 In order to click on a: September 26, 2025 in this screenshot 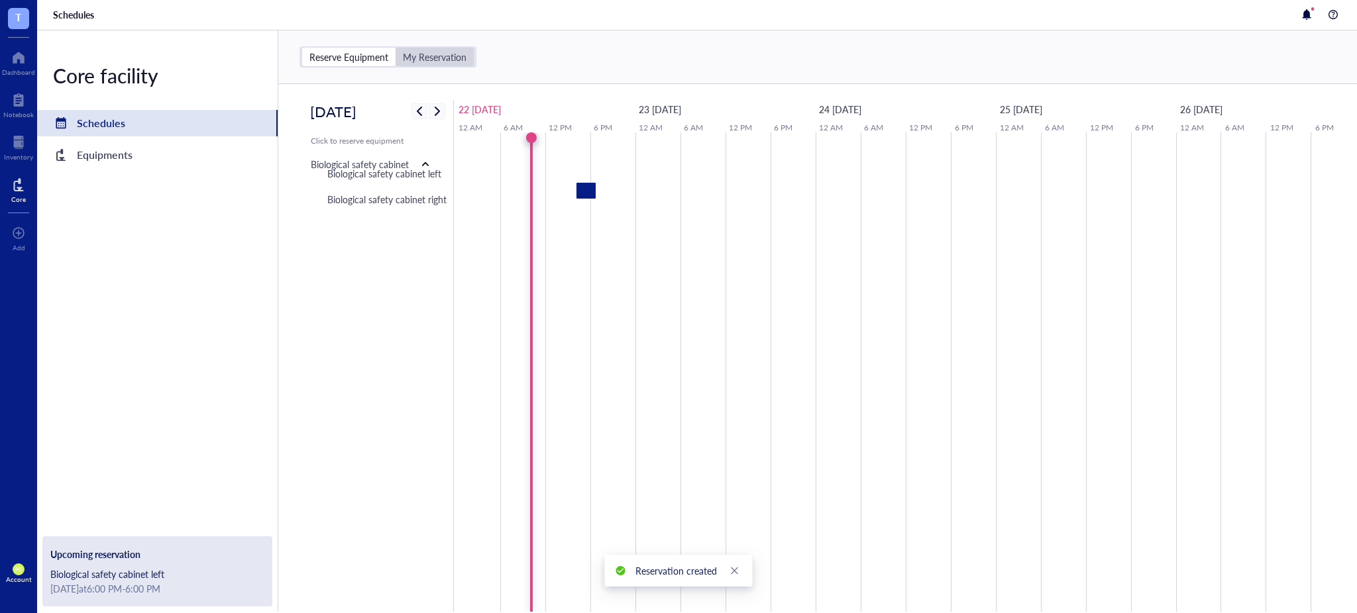, I will do `click(1201, 109)`.